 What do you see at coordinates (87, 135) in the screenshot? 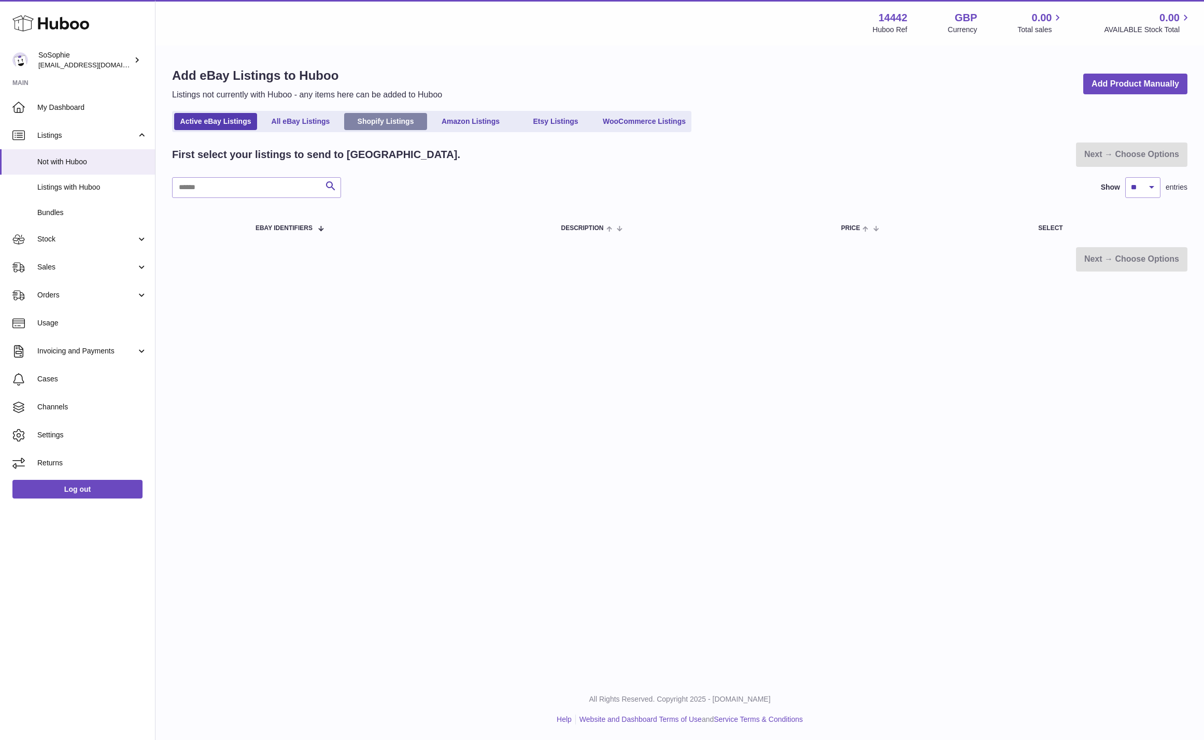
I see `span: Listings` at bounding box center [87, 135].